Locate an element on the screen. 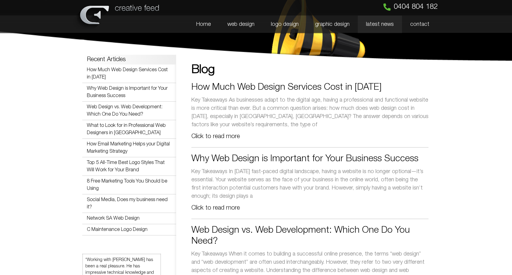  a: 0404 804 182 is located at coordinates (410, 7).